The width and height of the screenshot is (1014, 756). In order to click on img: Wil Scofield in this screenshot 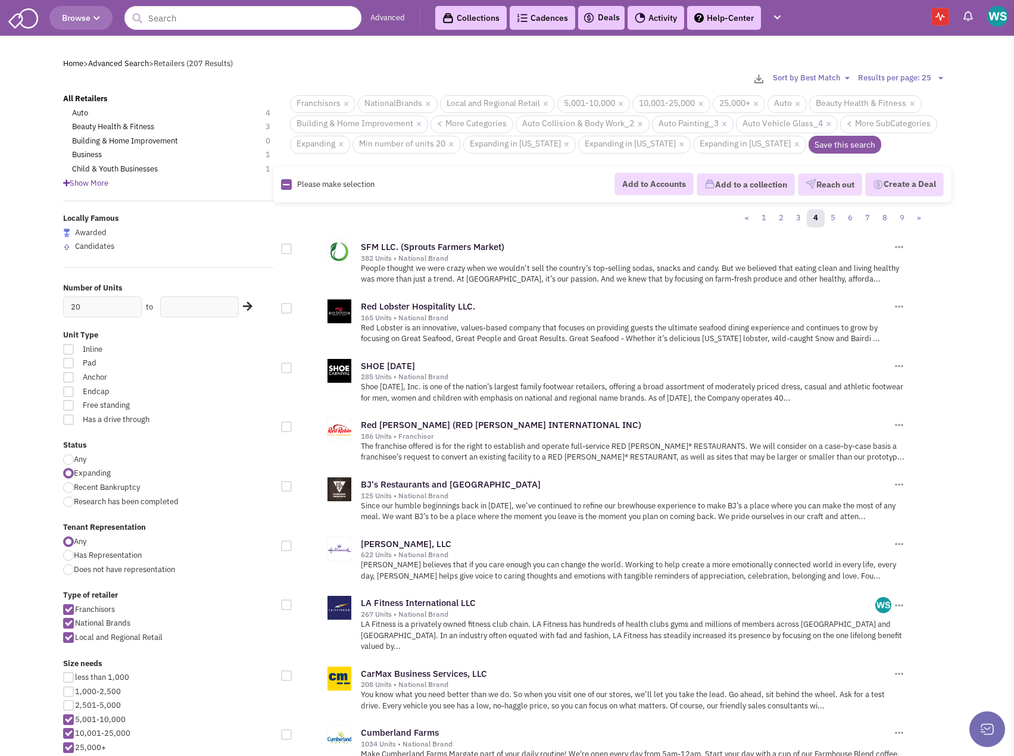, I will do `click(997, 16)`.